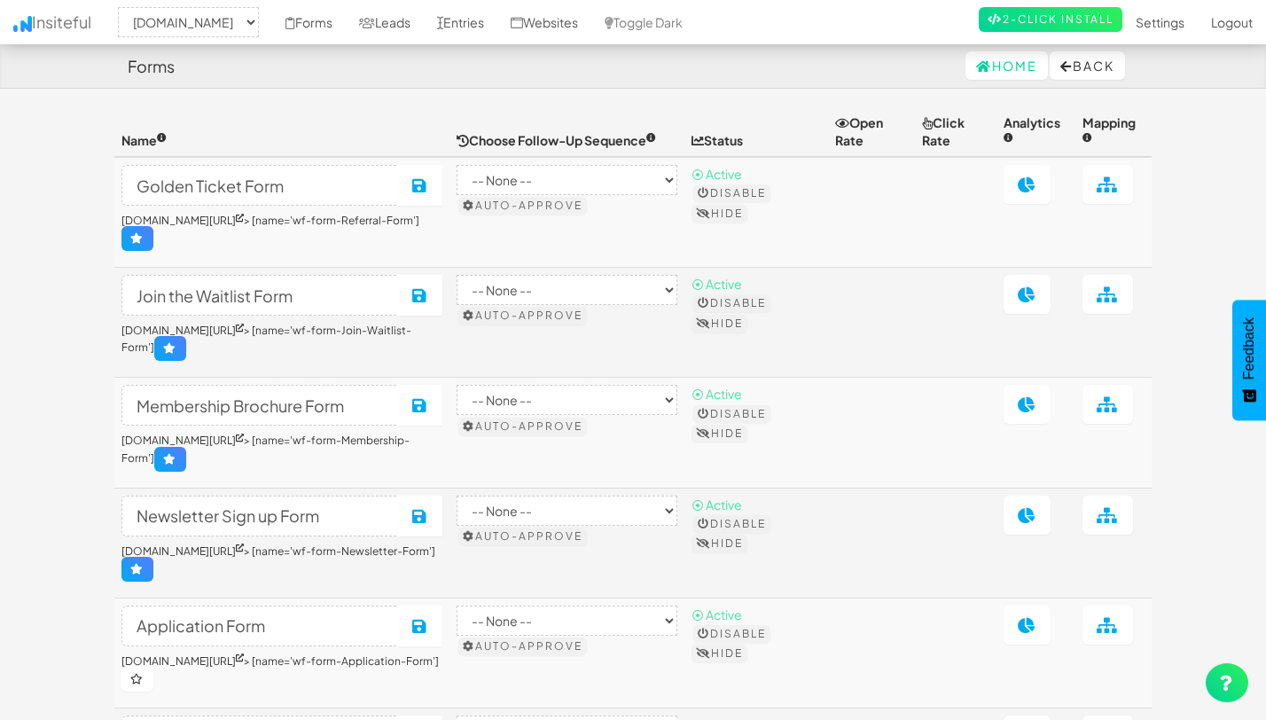 Image resolution: width=1266 pixels, height=720 pixels. Describe the element at coordinates (282, 563) in the screenshot. I see `h6: > [name='wf-form-Newsletter-Form']` at that location.